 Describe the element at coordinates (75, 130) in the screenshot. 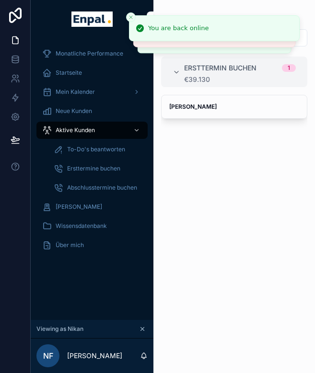

I see `span: Aktive Kunden` at that location.